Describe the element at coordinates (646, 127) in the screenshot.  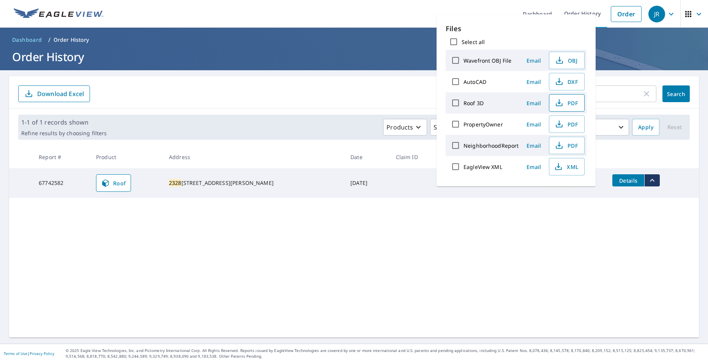
I see `button: Apply` at that location.